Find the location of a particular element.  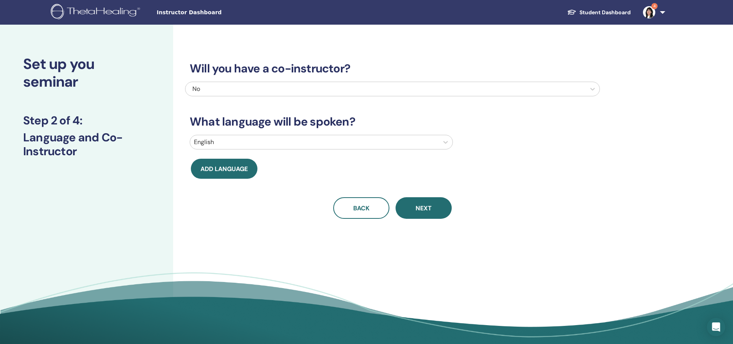

span: Instructor Dashboard is located at coordinates (214, 12).